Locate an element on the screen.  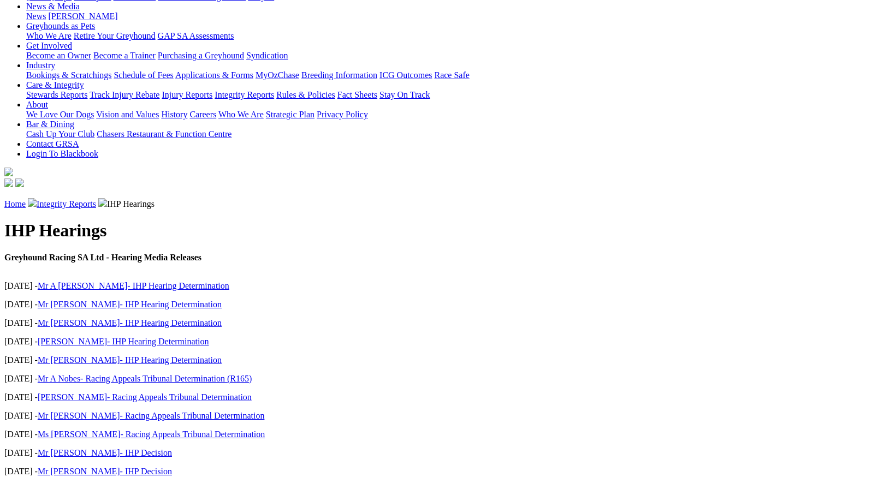
a: Chasers Restaurant & Function Centre is located at coordinates (164, 134).